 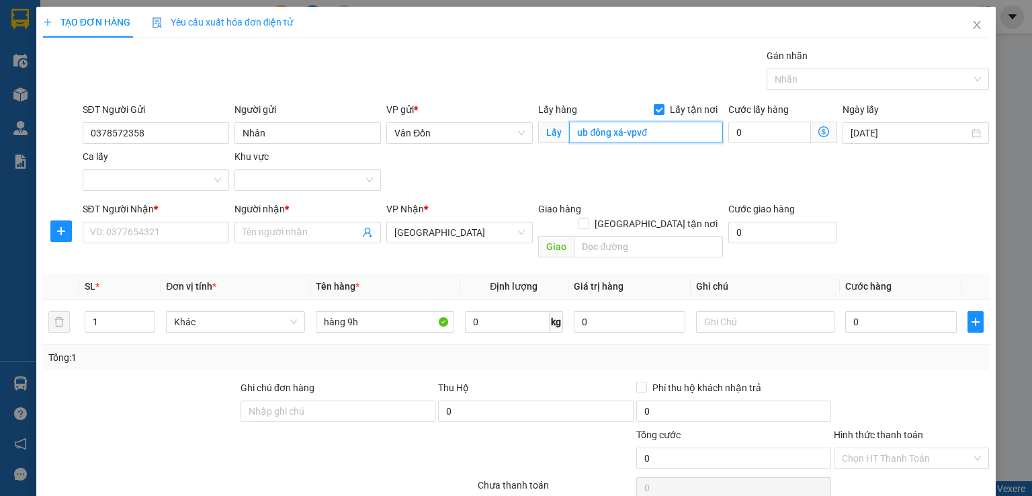 I want to click on div: Người nhận, so click(x=308, y=209).